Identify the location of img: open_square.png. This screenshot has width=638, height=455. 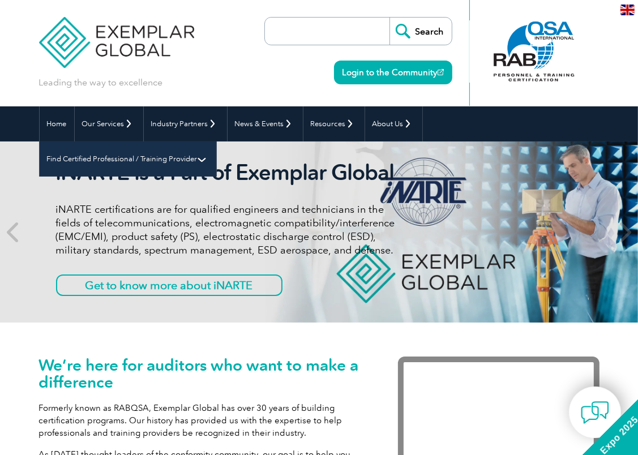
(440, 72).